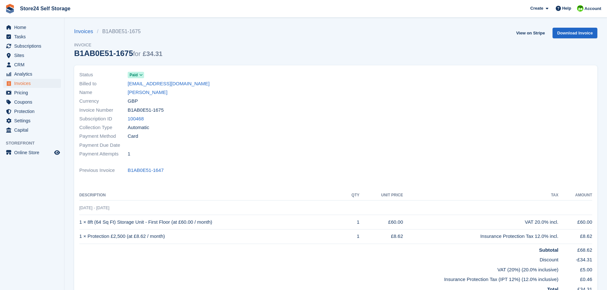  What do you see at coordinates (103, 93) in the screenshot?
I see `span: Name` at bounding box center [103, 93].